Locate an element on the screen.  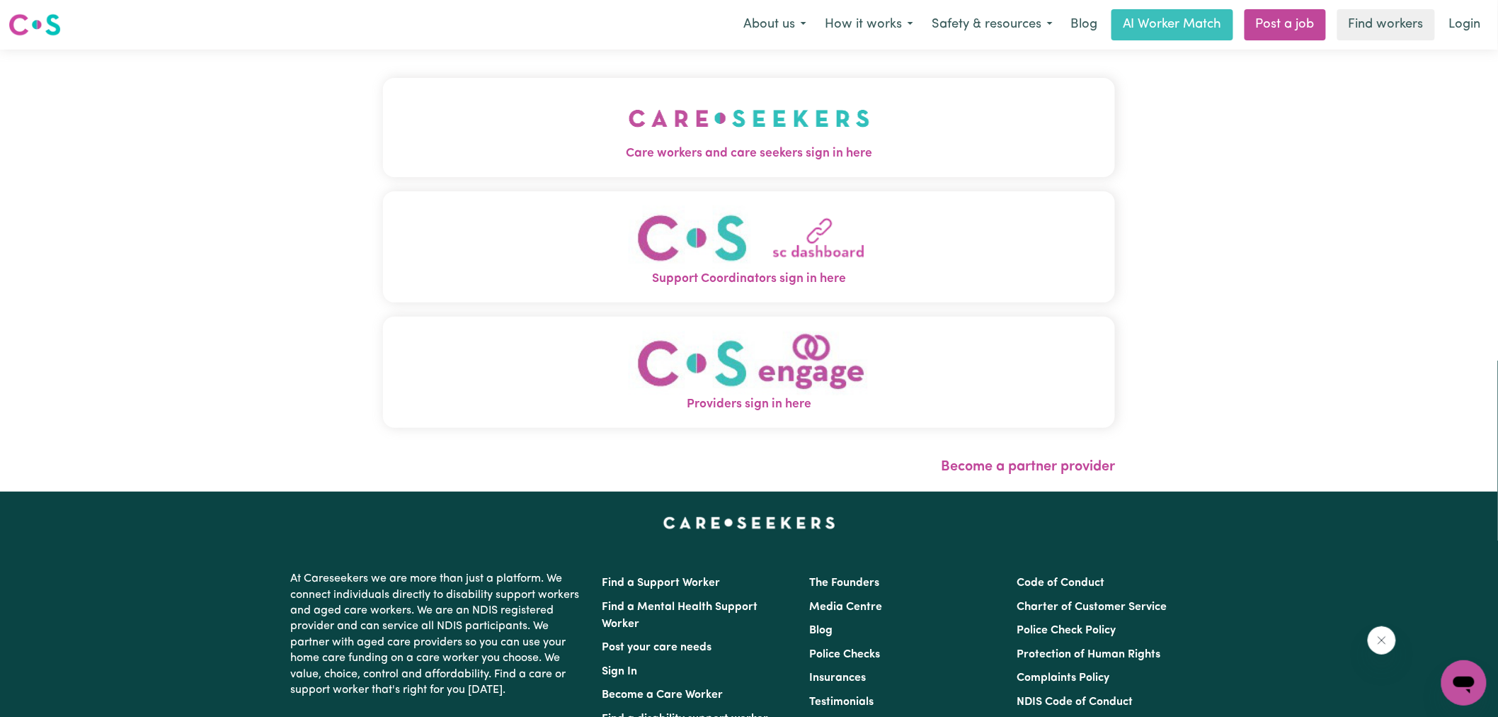
span: Care workers and care seekers sign in here is located at coordinates (749, 154).